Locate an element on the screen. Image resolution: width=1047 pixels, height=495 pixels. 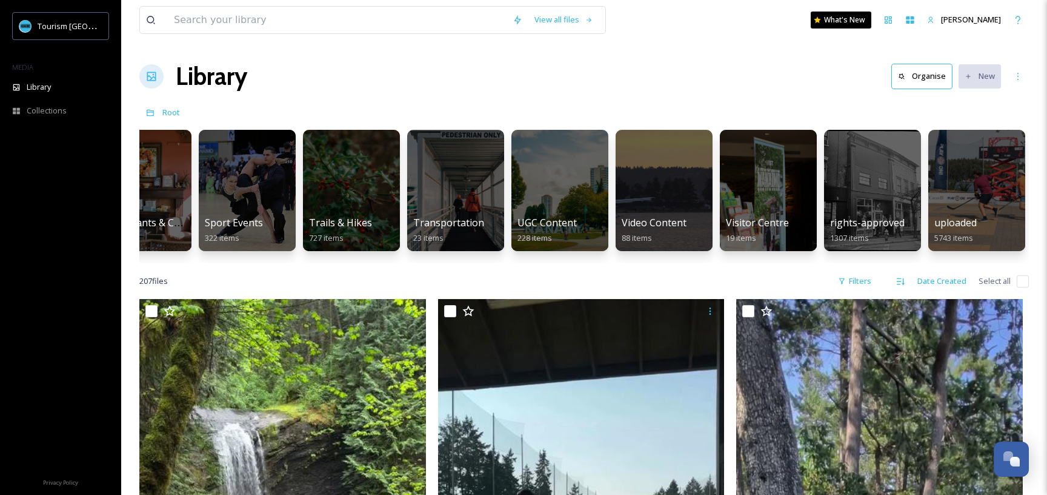
span: 88 items is located at coordinates (637, 238).